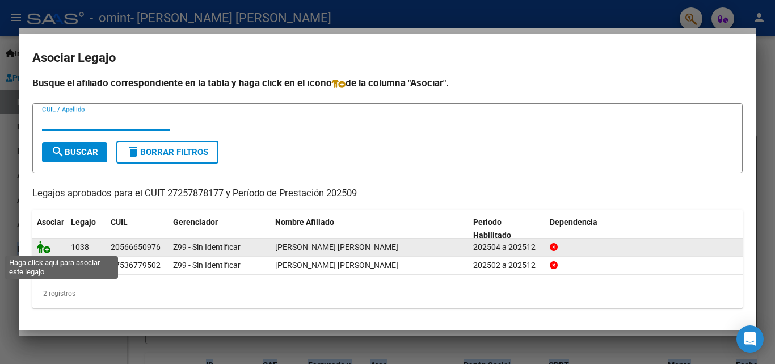 Image resolution: width=775 pixels, height=364 pixels. I want to click on datatable-header-cell: Periodo Habilitado, so click(507, 229).